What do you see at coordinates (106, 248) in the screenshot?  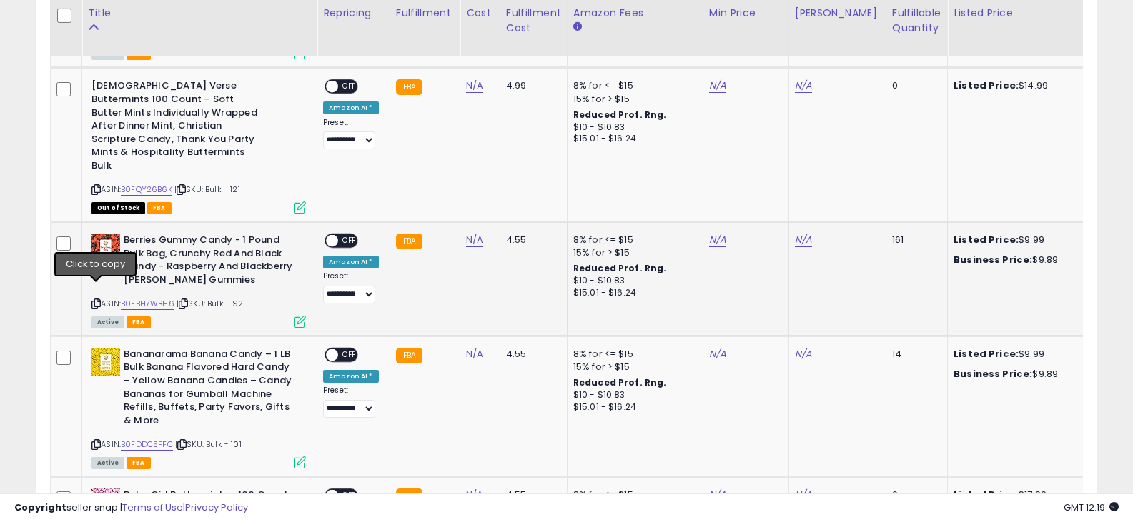 I see `img: 61uYTWjC+VL._SL40_.jpg` at bounding box center [106, 248].